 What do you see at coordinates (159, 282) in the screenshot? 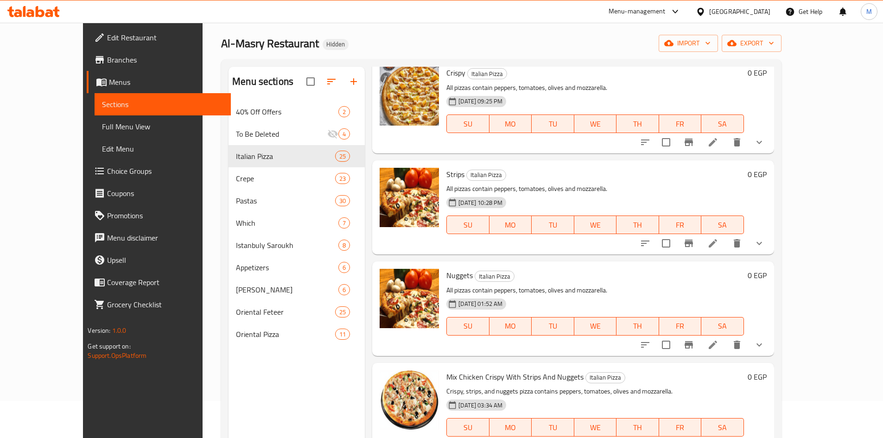
I see `a: Coverage Report` at bounding box center [159, 282].